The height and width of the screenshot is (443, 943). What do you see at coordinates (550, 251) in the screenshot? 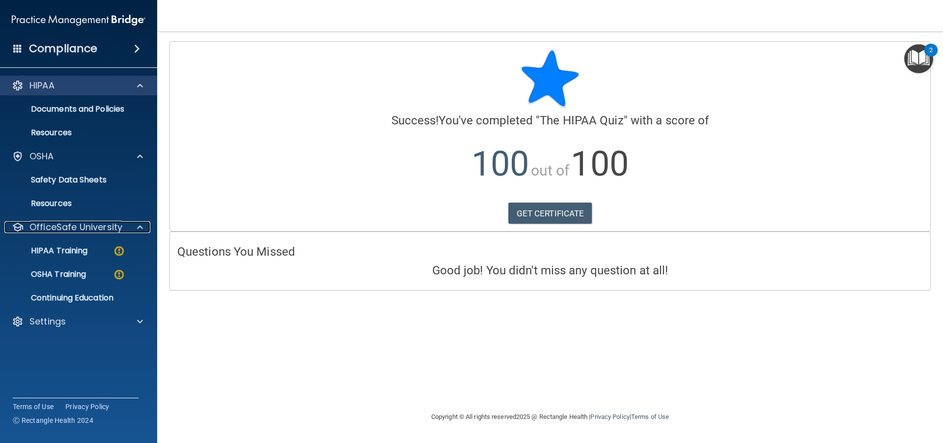
I see `h4: Questions You Missed` at bounding box center [550, 251].